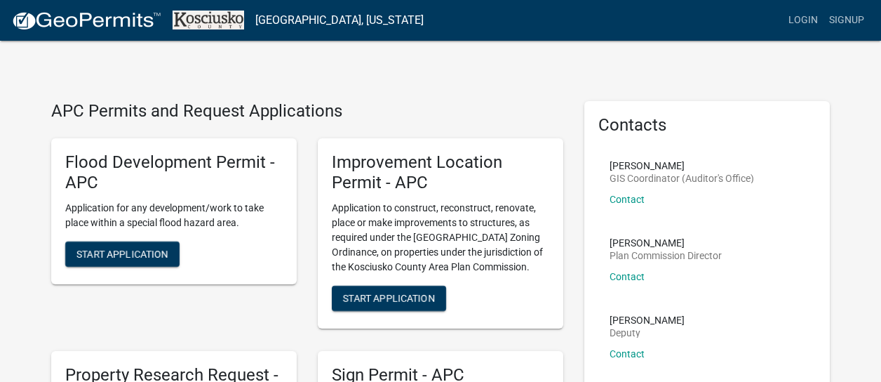  Describe the element at coordinates (441, 173) in the screenshot. I see `h5: Improvement Location Permit - APC` at that location.